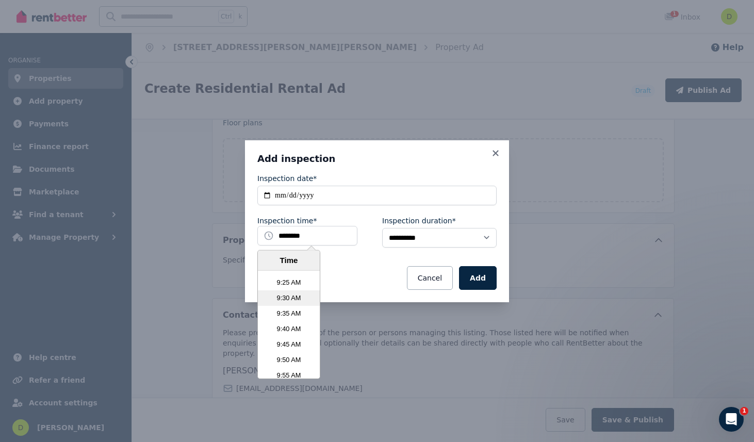 The width and height of the screenshot is (754, 442). What do you see at coordinates (419, 221) in the screenshot?
I see `label: Inspection duration*` at bounding box center [419, 221].